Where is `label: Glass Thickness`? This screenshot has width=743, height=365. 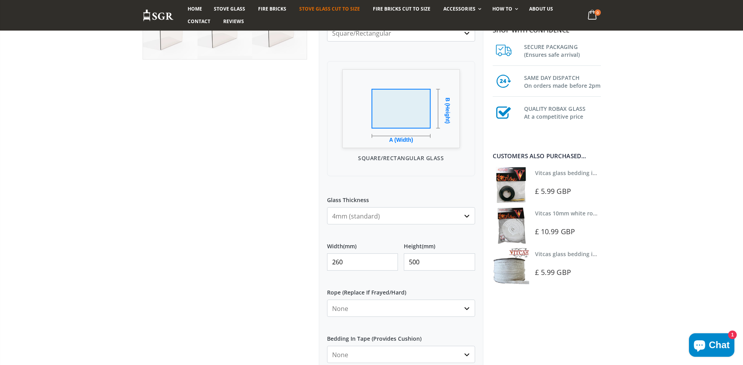
label: Glass Thickness is located at coordinates (401, 197).